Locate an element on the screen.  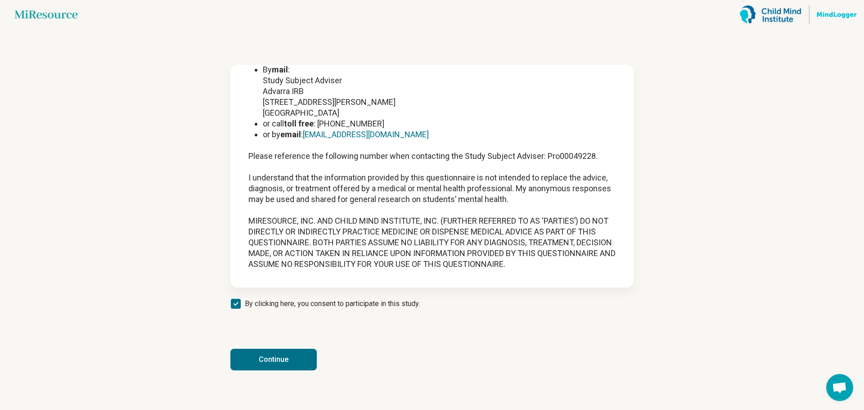
button: Continue is located at coordinates (273, 359).